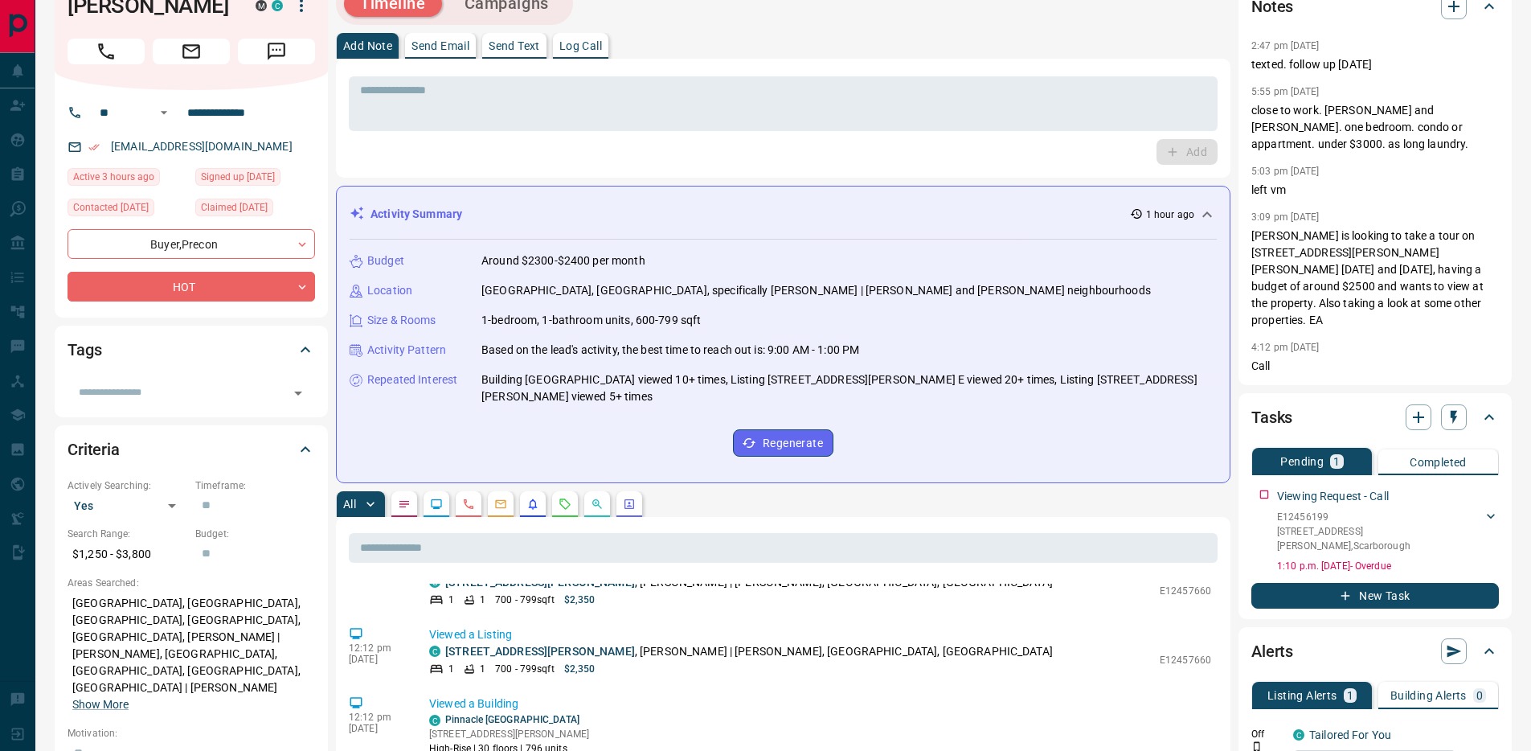 This screenshot has height=751, width=1531. I want to click on svg: Emails, so click(501, 504).